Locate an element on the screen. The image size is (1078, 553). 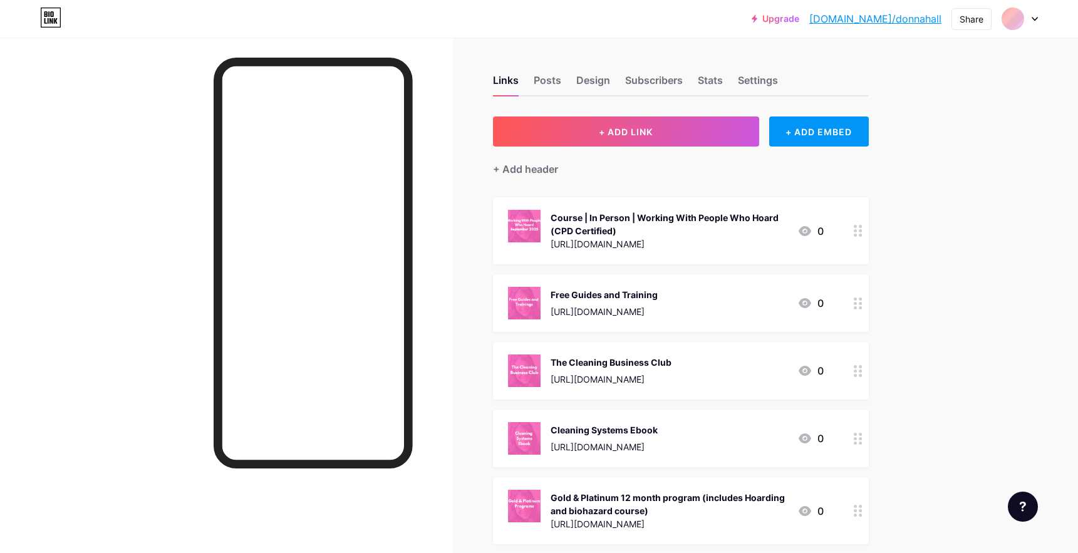
div: Subscribers is located at coordinates (654, 84).